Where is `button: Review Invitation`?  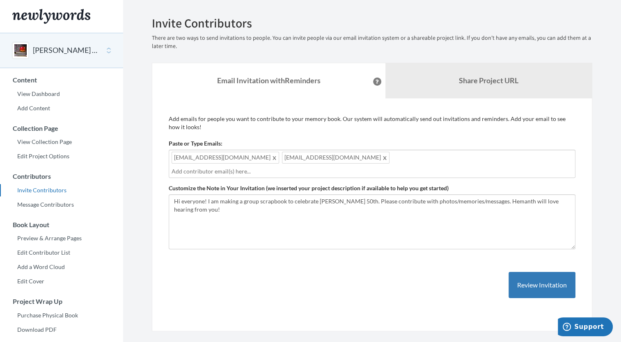 button: Review Invitation is located at coordinates (542, 285).